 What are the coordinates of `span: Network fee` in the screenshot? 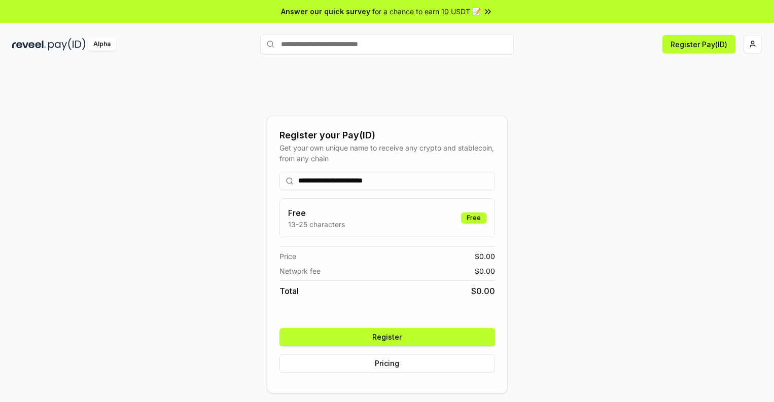 It's located at (300, 271).